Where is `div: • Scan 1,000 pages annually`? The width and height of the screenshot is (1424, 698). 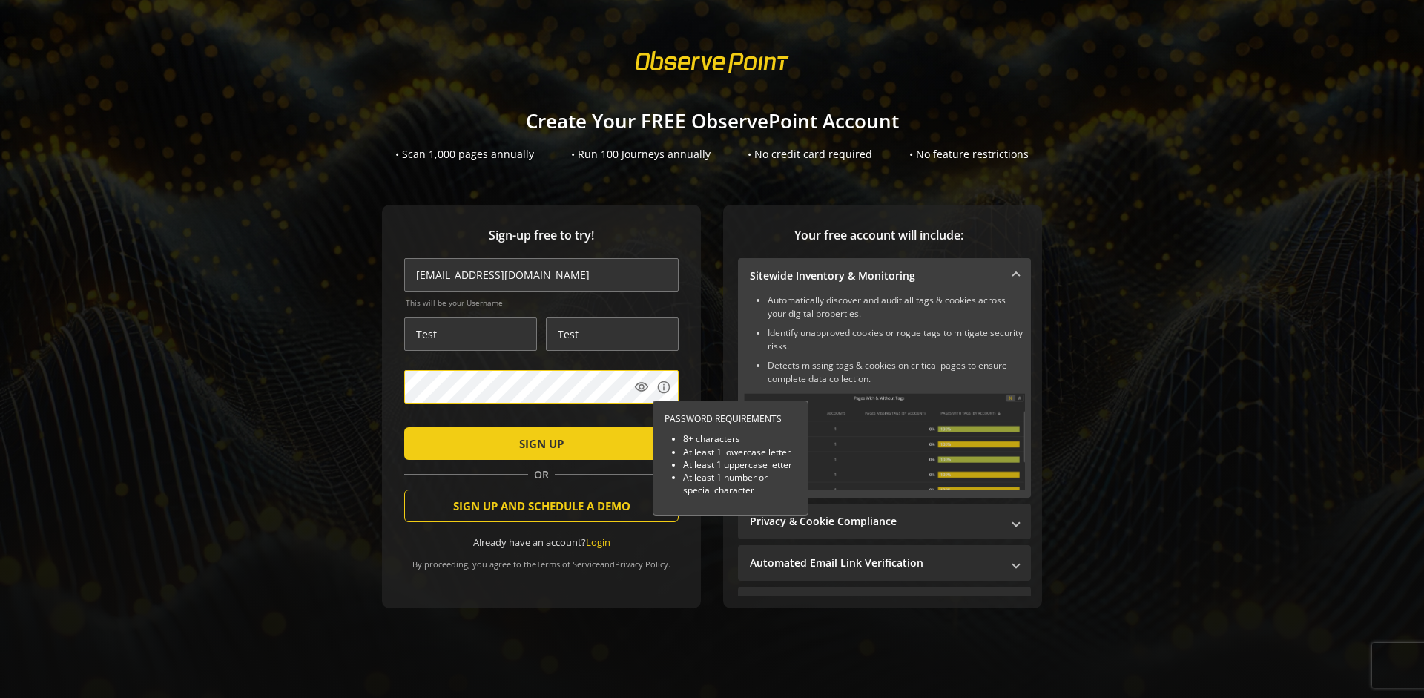 div: • Scan 1,000 pages annually is located at coordinates (464, 154).